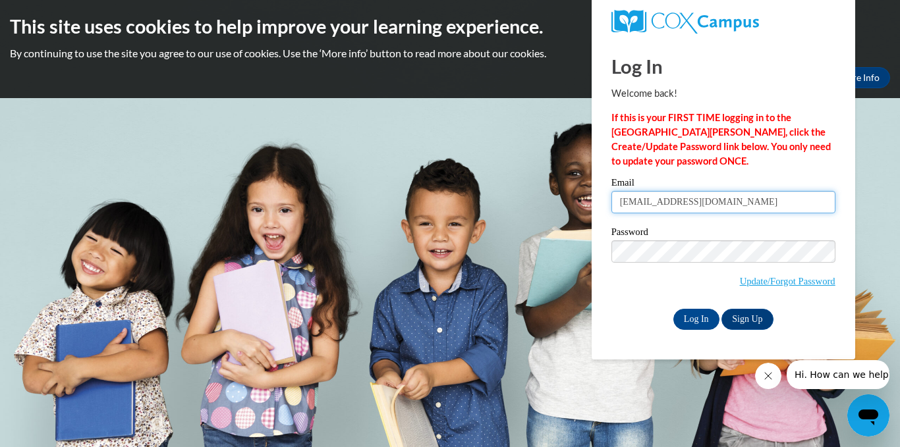 This screenshot has height=447, width=900. What do you see at coordinates (697, 320) in the screenshot?
I see `input: Log In` at bounding box center [697, 320].